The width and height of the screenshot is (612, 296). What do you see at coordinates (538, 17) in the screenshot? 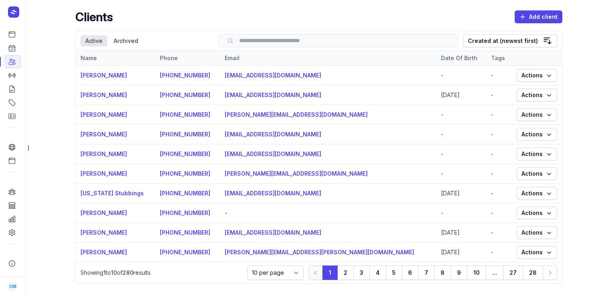
I see `span: Add client` at bounding box center [538, 17].